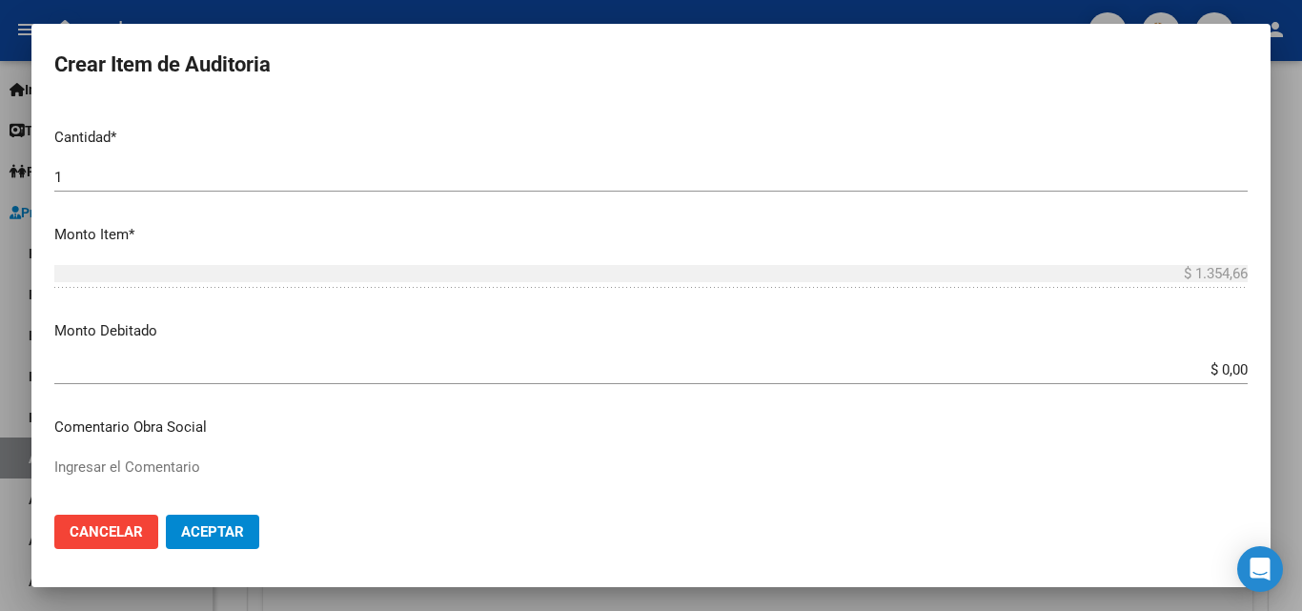 The width and height of the screenshot is (1302, 611). What do you see at coordinates (1260, 569) in the screenshot?
I see `div: Open Intercom Messenger` at bounding box center [1260, 569].